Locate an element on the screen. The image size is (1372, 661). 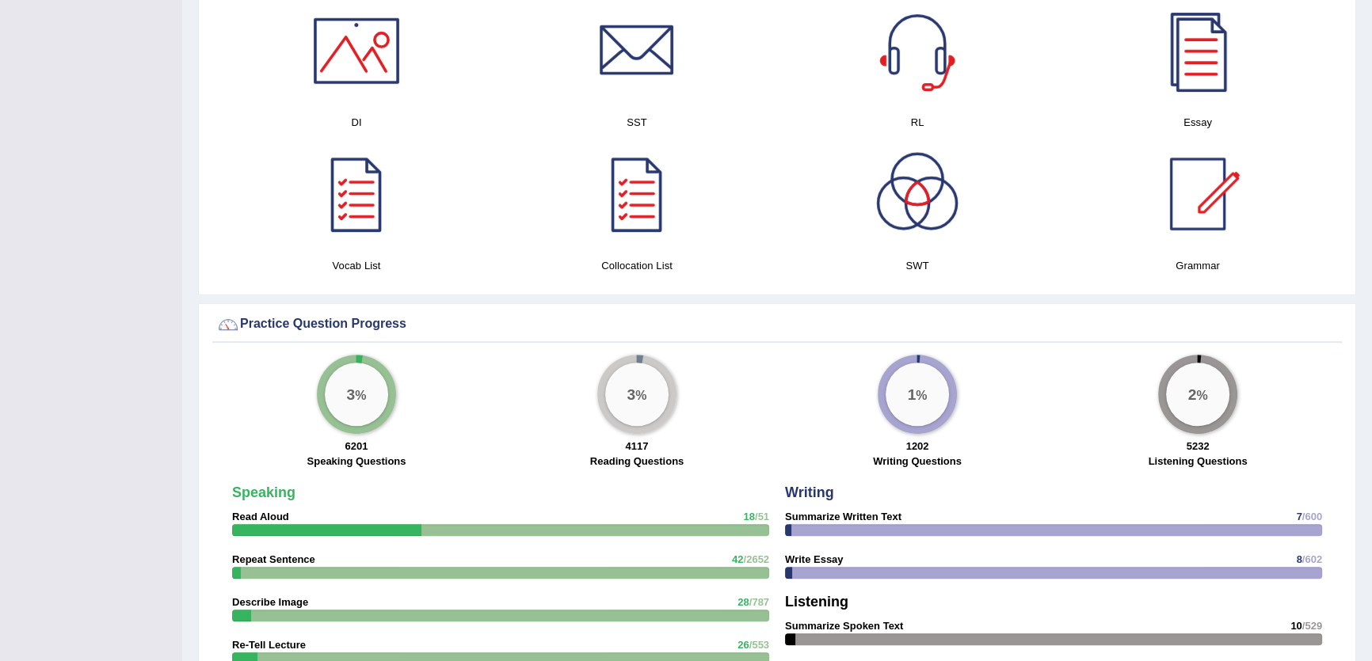
strong: Describe Image is located at coordinates (270, 602).